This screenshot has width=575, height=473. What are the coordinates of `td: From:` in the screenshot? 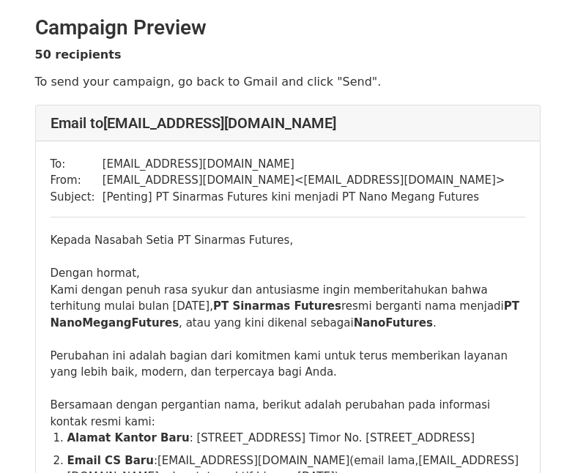 It's located at (76, 180).